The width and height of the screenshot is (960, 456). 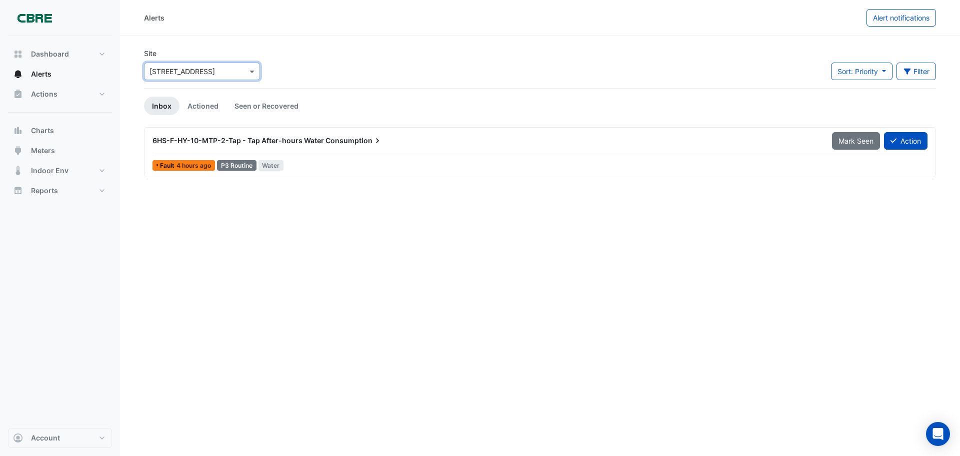 I want to click on a: Inbox, so click(x=162, y=106).